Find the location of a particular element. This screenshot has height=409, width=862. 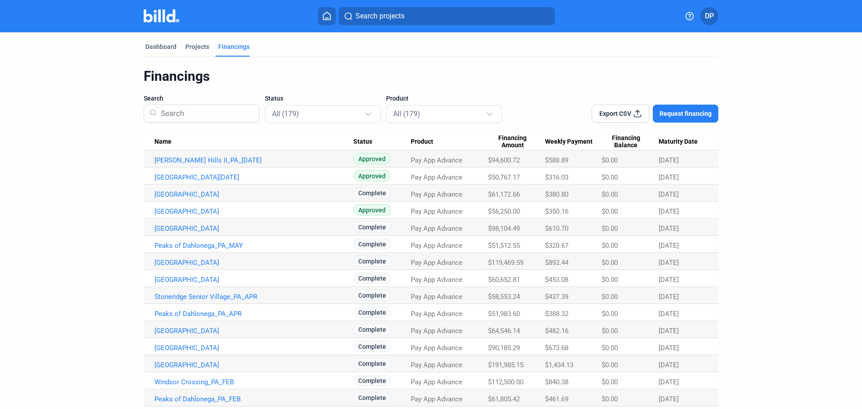

span: $51,983.60 is located at coordinates (504, 314).